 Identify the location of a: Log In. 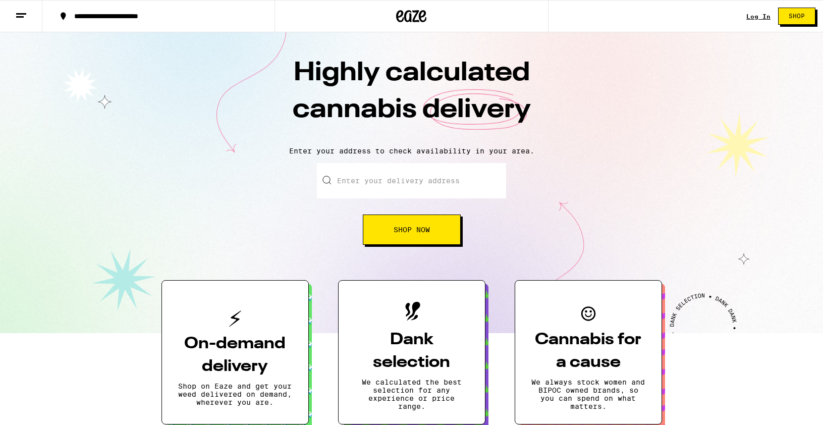
(758, 16).